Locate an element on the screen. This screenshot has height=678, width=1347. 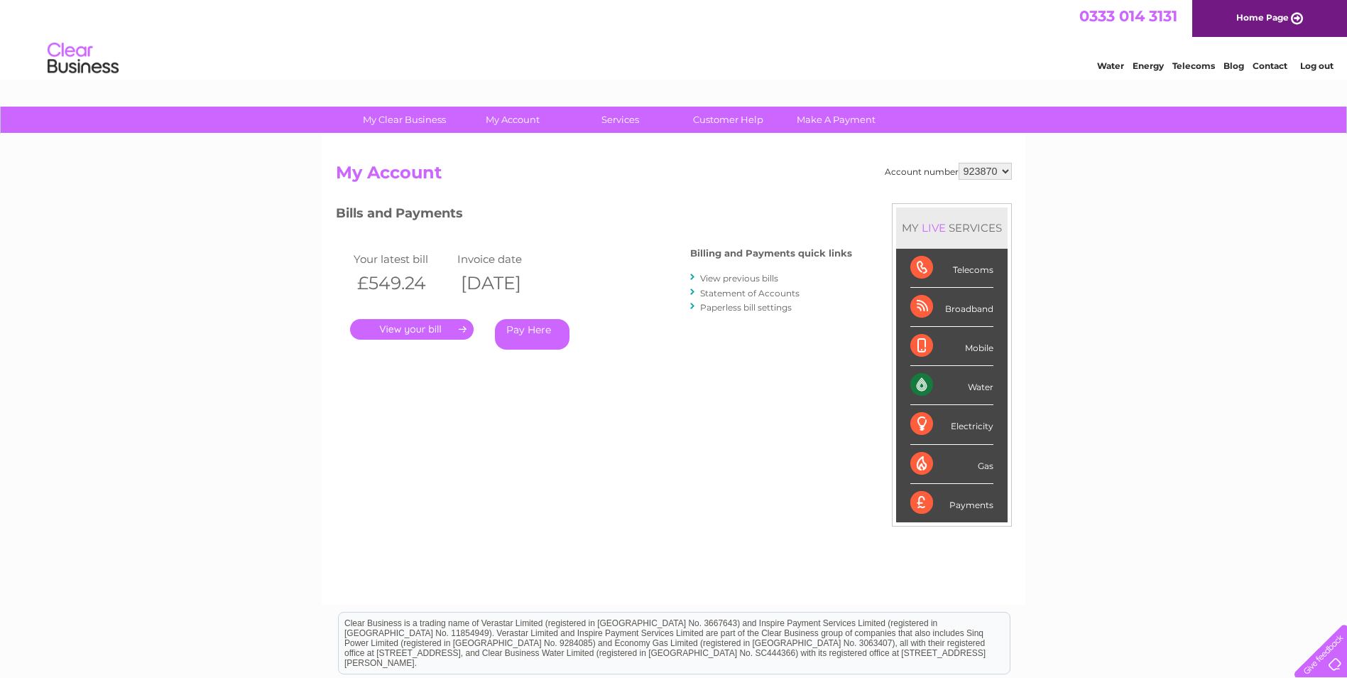
div: Gas is located at coordinates (952, 464).